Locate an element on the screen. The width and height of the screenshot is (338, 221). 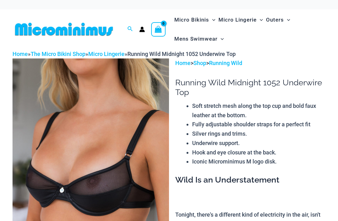
li: Soft stretch mesh along the top cup and bold faux leather at the bottom. is located at coordinates (259, 111).